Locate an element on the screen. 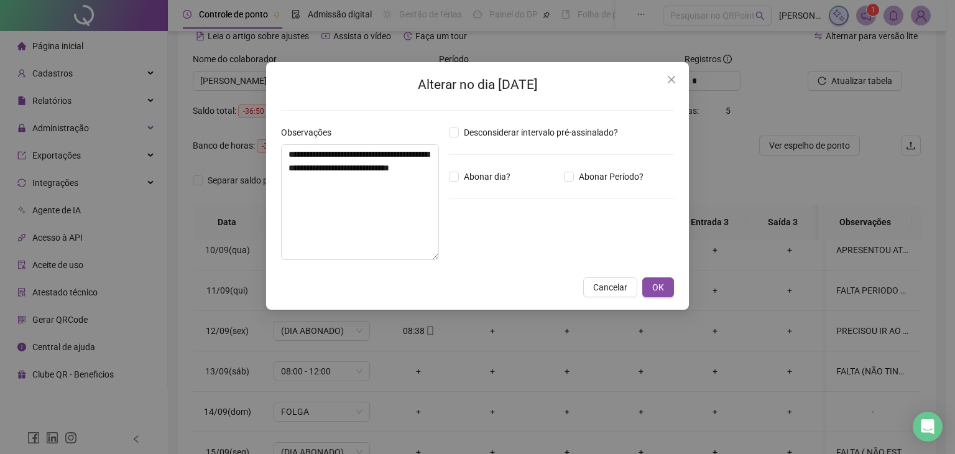 Image resolution: width=955 pixels, height=454 pixels. span: Abonar Período? is located at coordinates (611, 177).